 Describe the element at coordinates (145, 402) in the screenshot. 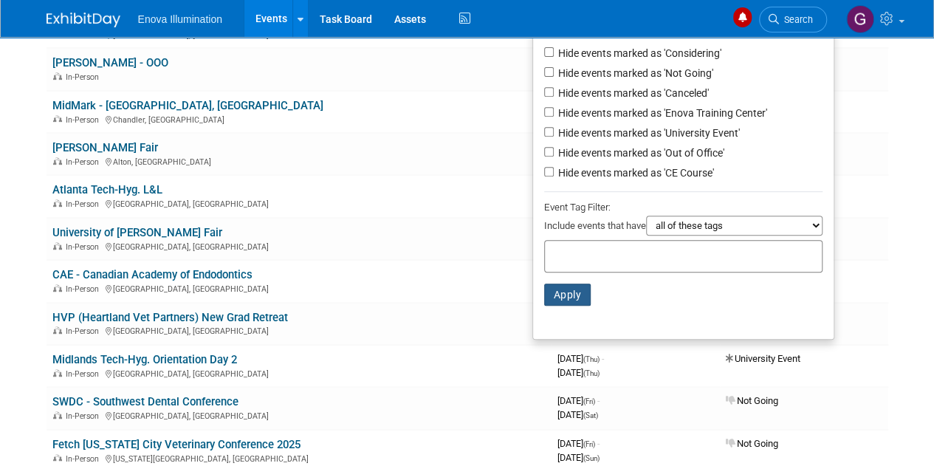

I see `a: SWDC - Southwest Dental Conference` at that location.